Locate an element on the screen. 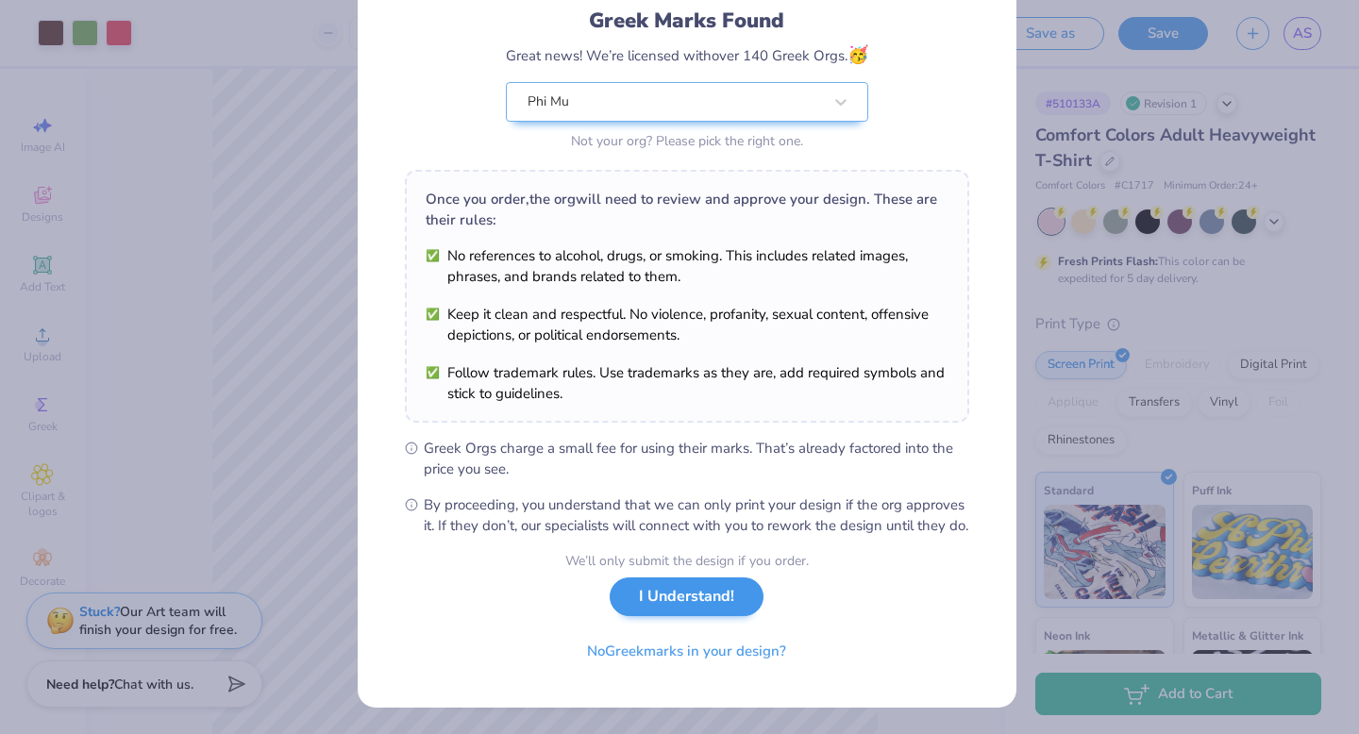 Image resolution: width=1359 pixels, height=734 pixels. div: Great news! We’re licensed with over 140 Greek Orgs. is located at coordinates (687, 55).